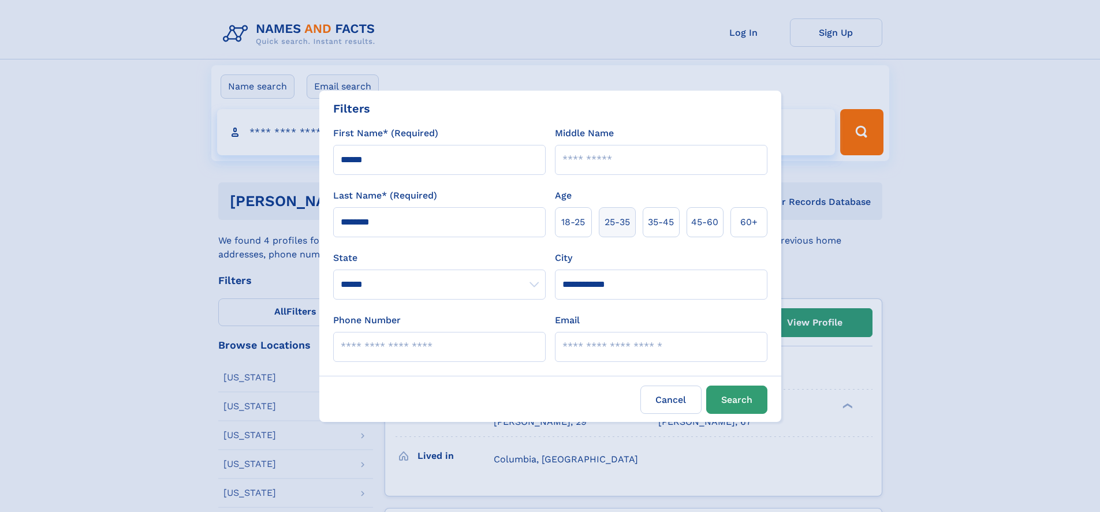 Image resolution: width=1100 pixels, height=512 pixels. I want to click on label: Middle Name, so click(584, 133).